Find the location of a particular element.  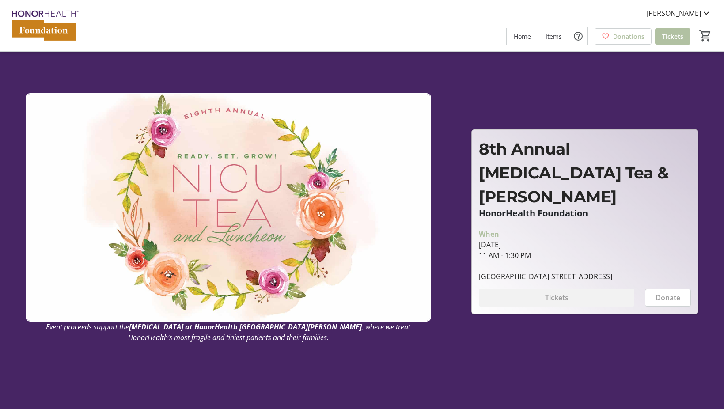

img: Campaign CTA Media Photo is located at coordinates (228, 207).